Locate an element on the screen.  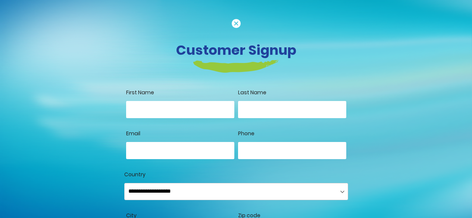
span: First Name is located at coordinates (140, 92).